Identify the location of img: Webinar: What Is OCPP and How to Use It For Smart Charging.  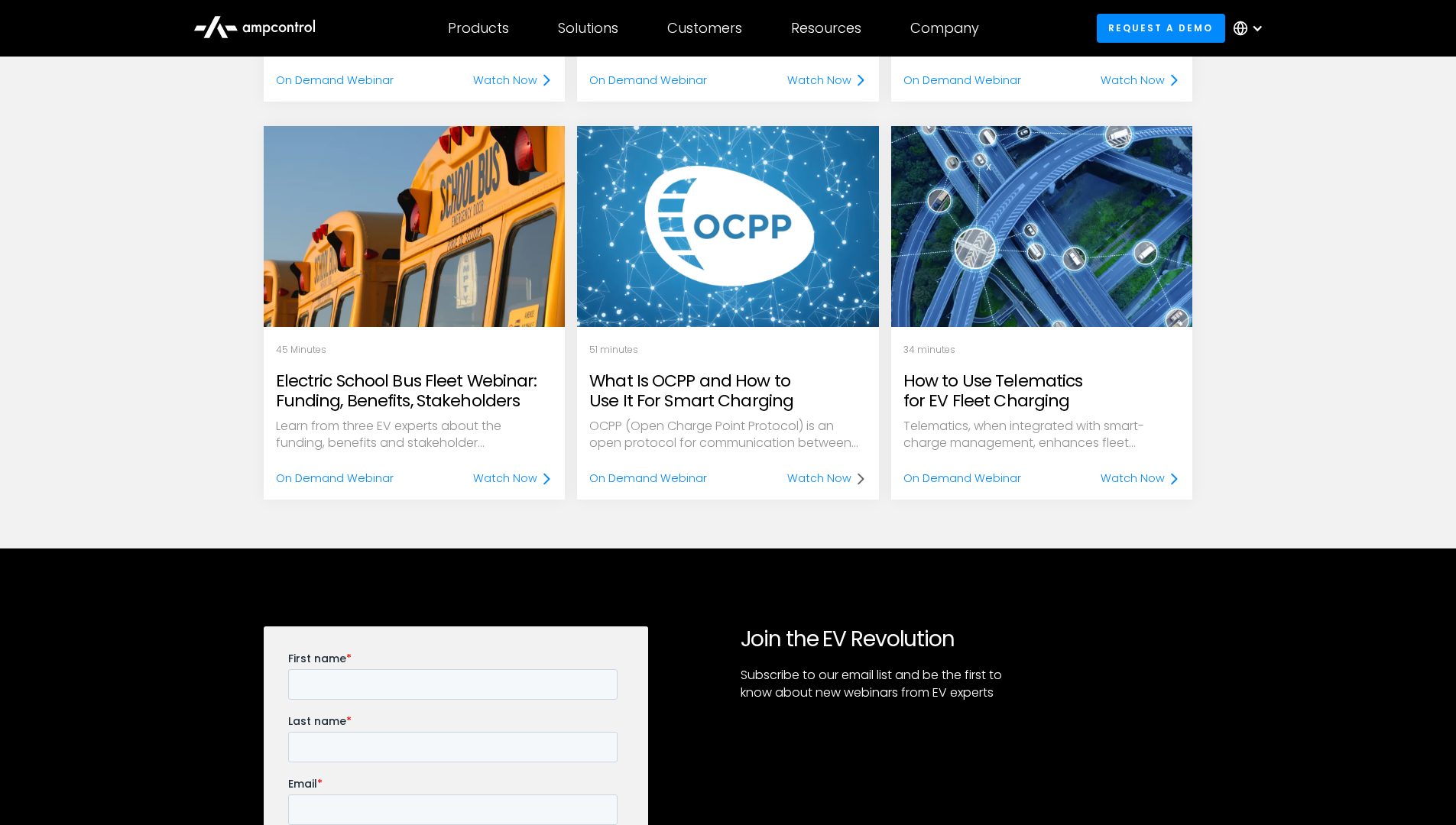
(728, 226).